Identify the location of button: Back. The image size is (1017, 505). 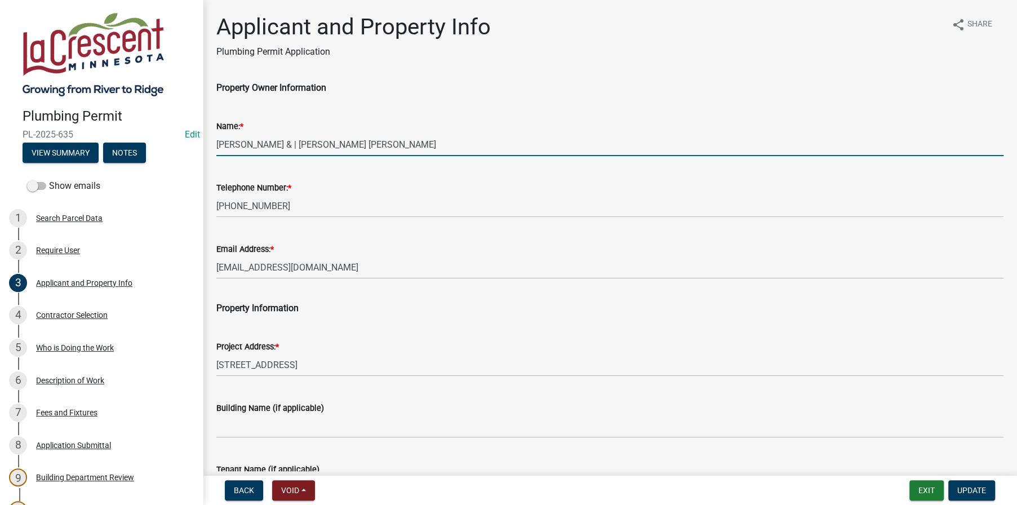
(244, 490).